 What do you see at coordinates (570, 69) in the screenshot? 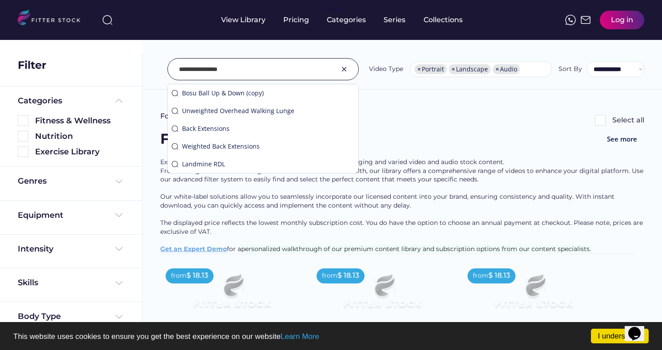
I see `div: Sort By` at bounding box center [570, 69].